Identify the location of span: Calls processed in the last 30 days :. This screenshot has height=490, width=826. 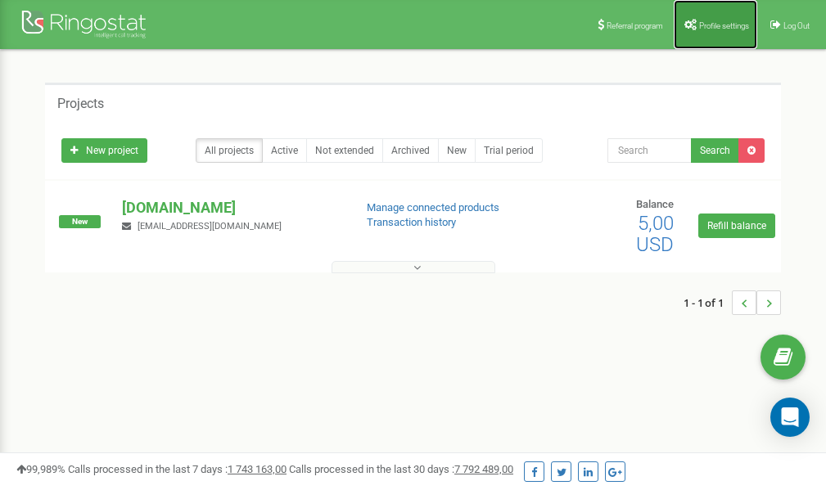
(401, 469).